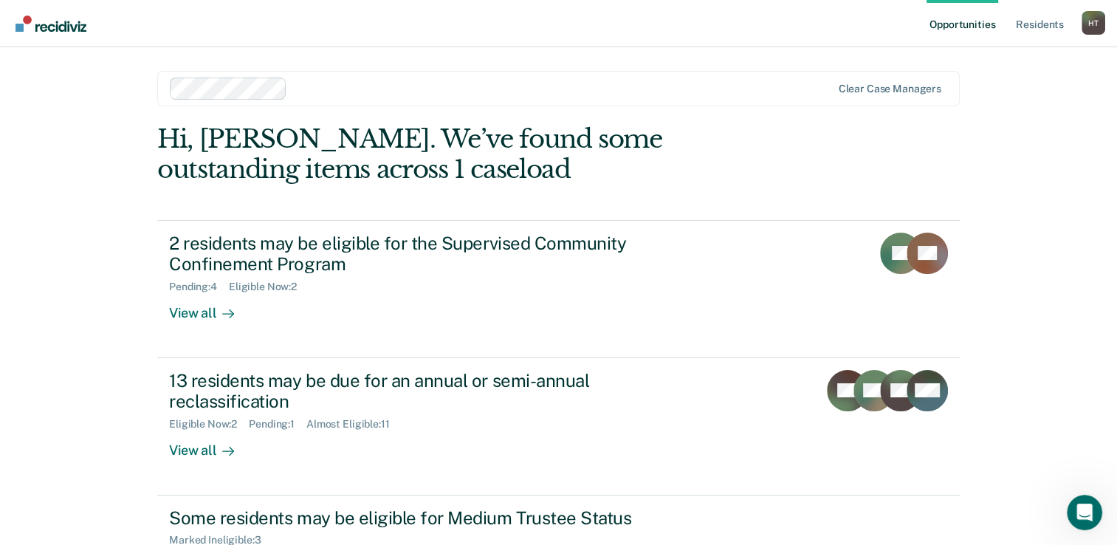  What do you see at coordinates (558, 289) in the screenshot?
I see `a: 2 residents may be eligible for the Supervised Community Confinement ProgramPending:4Eligible Now...` at bounding box center [558, 289].